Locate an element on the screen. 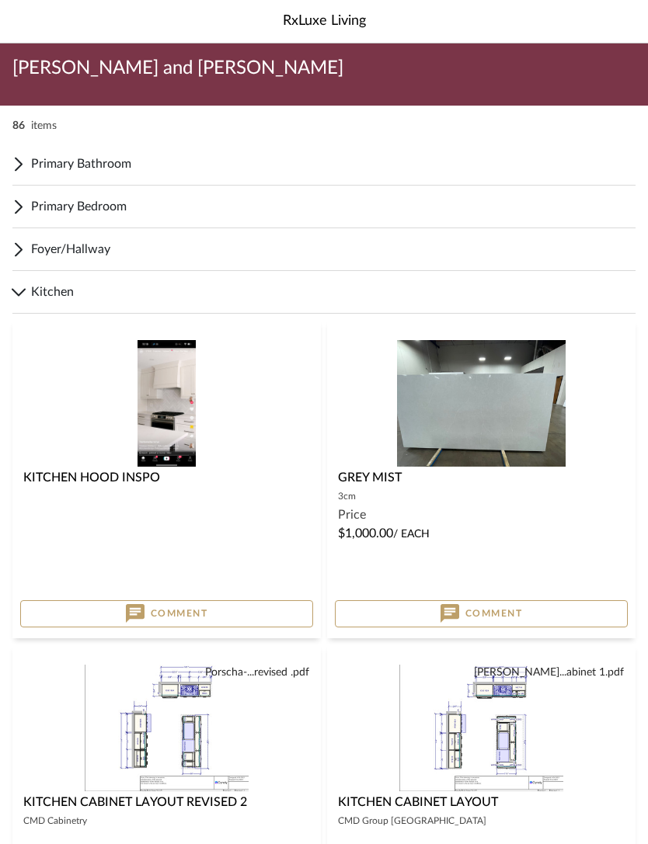 This screenshot has width=648, height=844. div: CMD Cabinetry is located at coordinates (166, 821).